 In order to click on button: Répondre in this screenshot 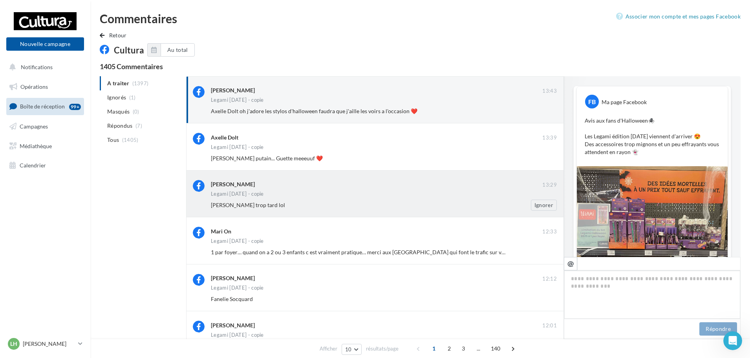, I will do `click(718, 329)`.